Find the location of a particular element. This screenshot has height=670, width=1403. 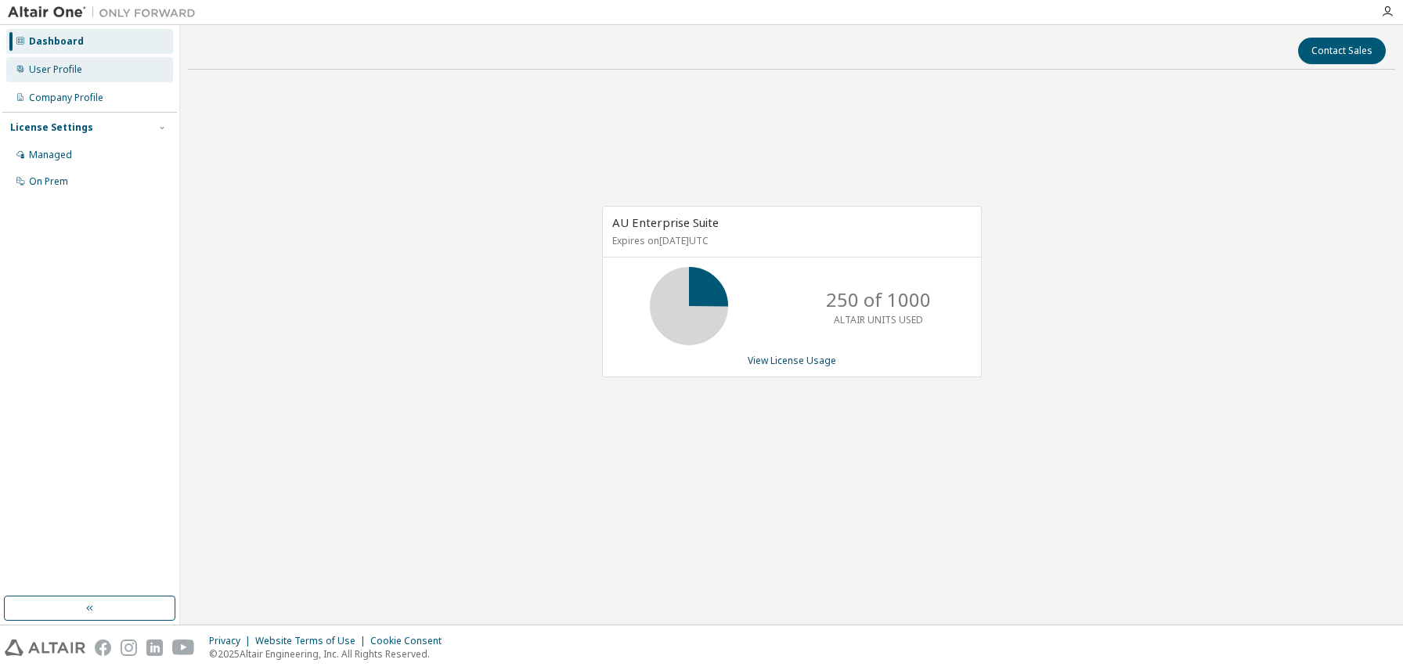

div: License Settings is located at coordinates (52, 128).